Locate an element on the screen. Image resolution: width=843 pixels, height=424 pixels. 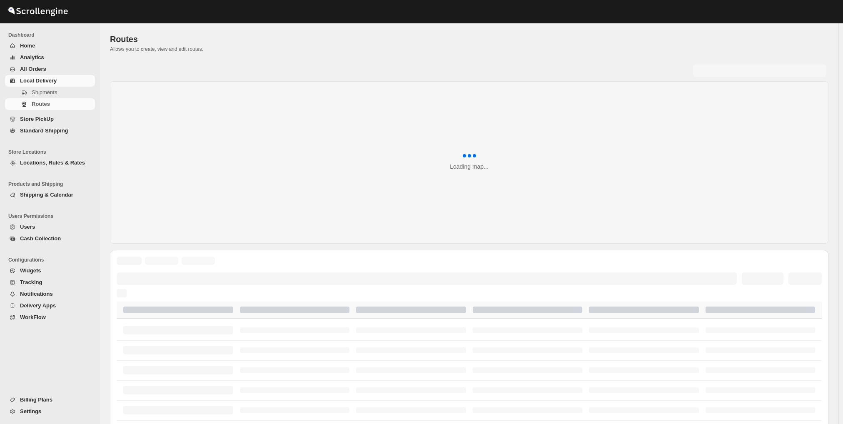
button: Billing Plans is located at coordinates (50, 400).